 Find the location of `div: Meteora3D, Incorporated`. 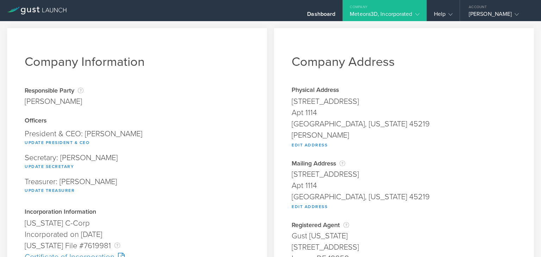

div: Meteora3D, Incorporated is located at coordinates (384, 16).